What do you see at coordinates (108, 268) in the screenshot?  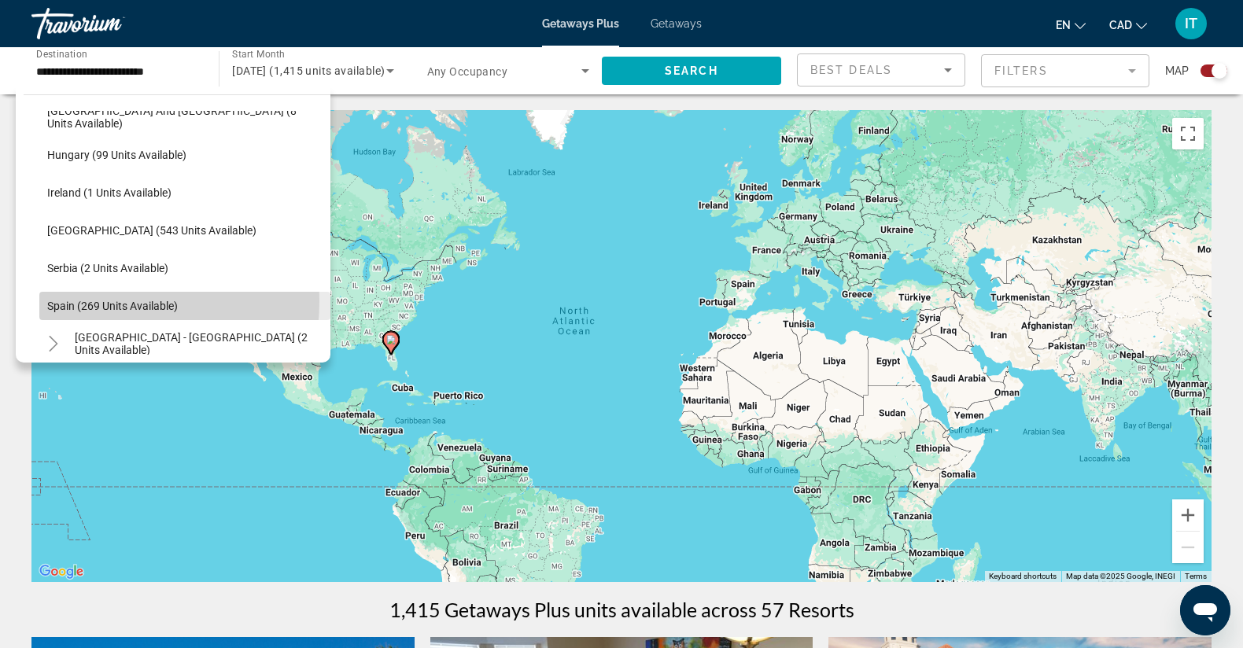 I see `span: Serbia (2 units available)` at bounding box center [108, 268].